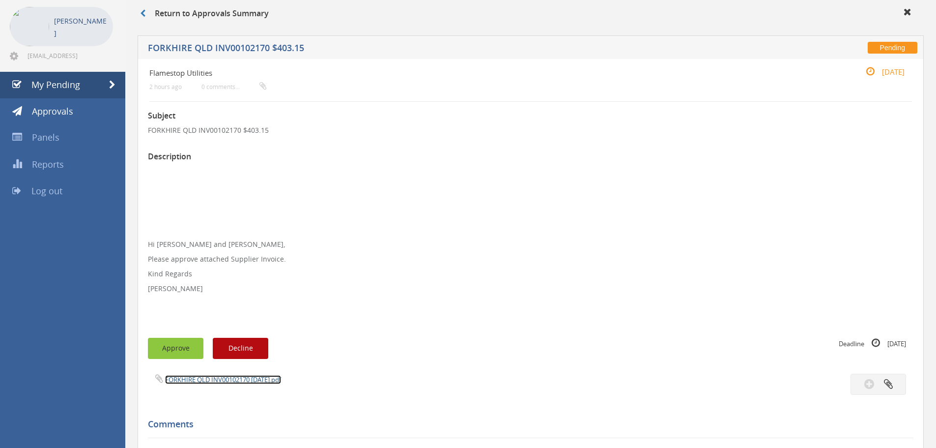 Image resolution: width=936 pixels, height=448 pixels. I want to click on span: Log out, so click(47, 191).